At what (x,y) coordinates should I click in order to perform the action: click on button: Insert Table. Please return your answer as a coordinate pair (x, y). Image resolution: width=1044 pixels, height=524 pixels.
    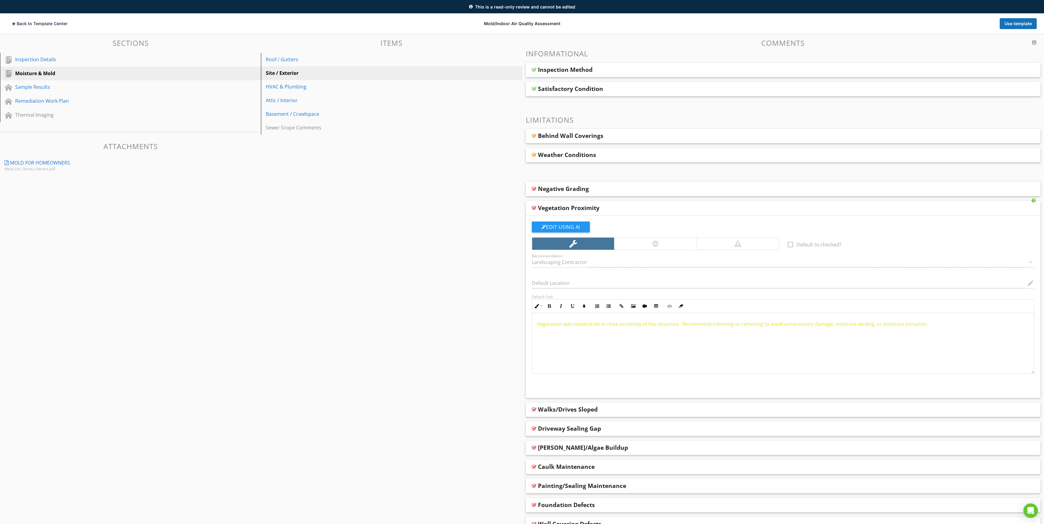
    Looking at the image, I should click on (656, 306).